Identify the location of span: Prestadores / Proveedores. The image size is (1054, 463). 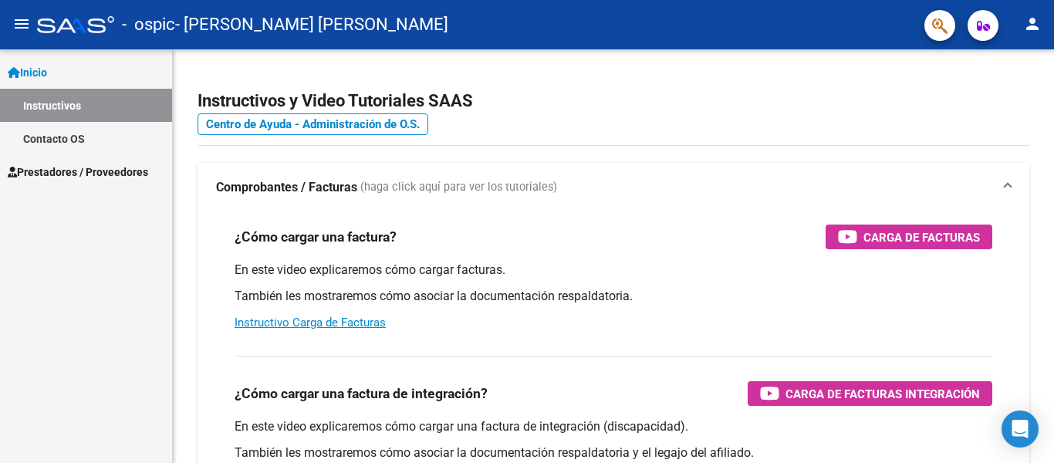
(78, 172).